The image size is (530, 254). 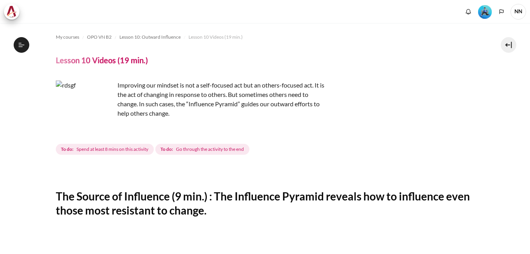 I want to click on span: Spend at least 8 mins on this activity, so click(x=112, y=149).